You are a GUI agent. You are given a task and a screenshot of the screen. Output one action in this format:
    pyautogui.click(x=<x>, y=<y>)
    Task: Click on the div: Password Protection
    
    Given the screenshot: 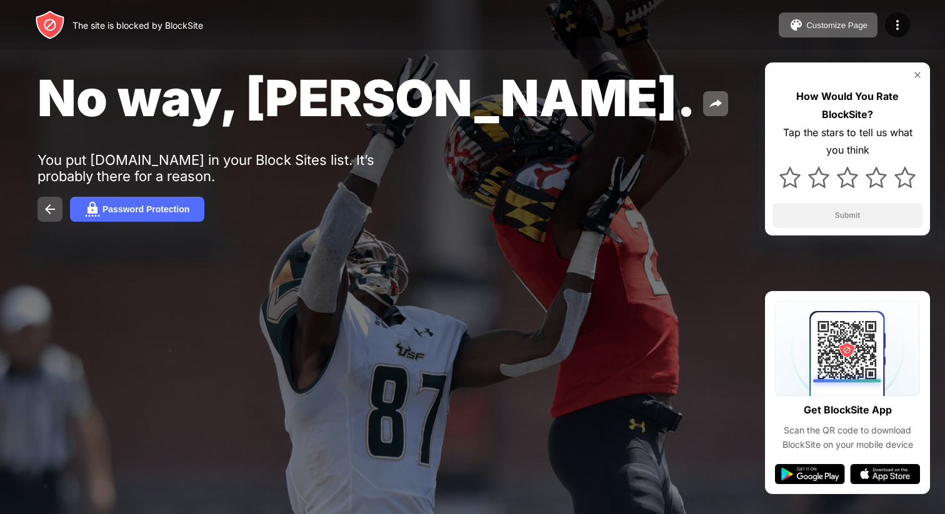 What is the action you would take?
    pyautogui.click(x=146, y=209)
    